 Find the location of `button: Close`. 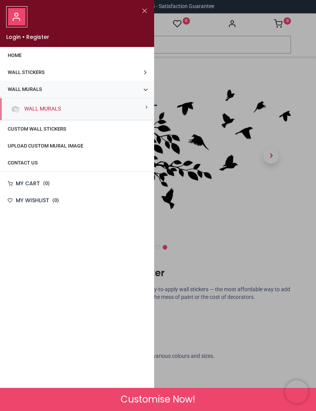

button: Close is located at coordinates (144, 11).